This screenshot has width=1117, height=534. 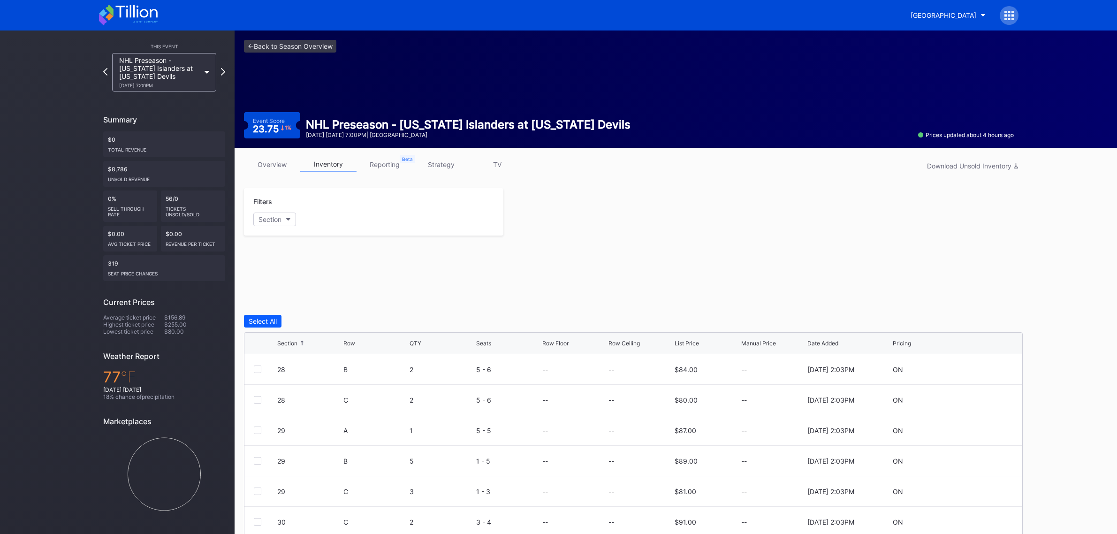 What do you see at coordinates (497, 164) in the screenshot?
I see `a: TV` at bounding box center [497, 164].